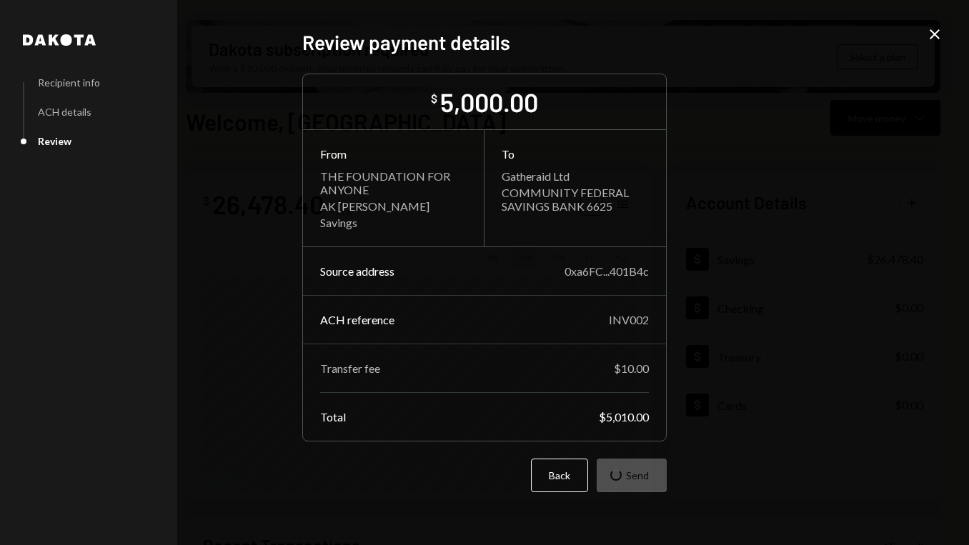 This screenshot has width=969, height=545. What do you see at coordinates (350, 368) in the screenshot?
I see `div: Transfer fee` at bounding box center [350, 368].